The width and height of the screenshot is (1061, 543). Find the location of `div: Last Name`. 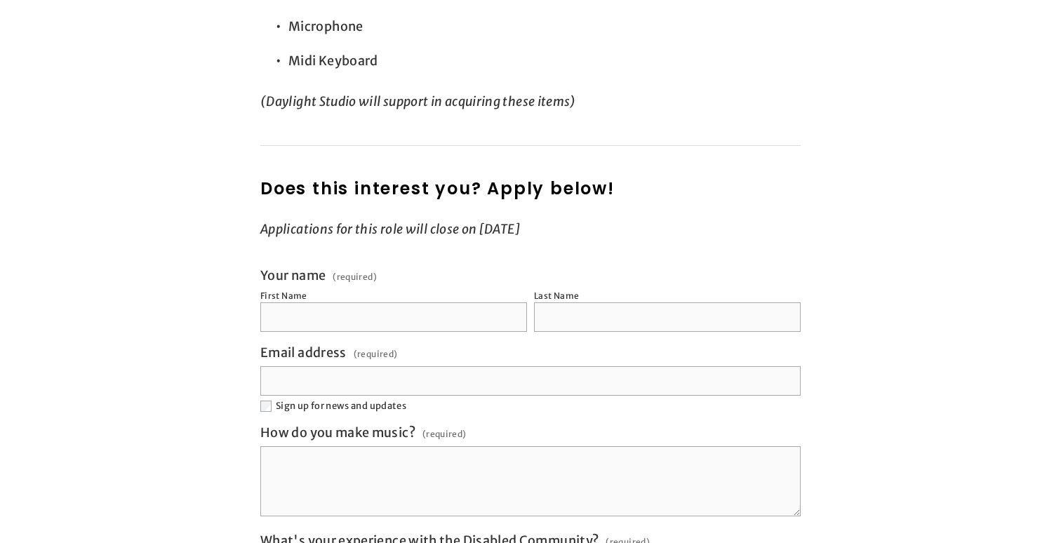

div: Last Name is located at coordinates (556, 295).